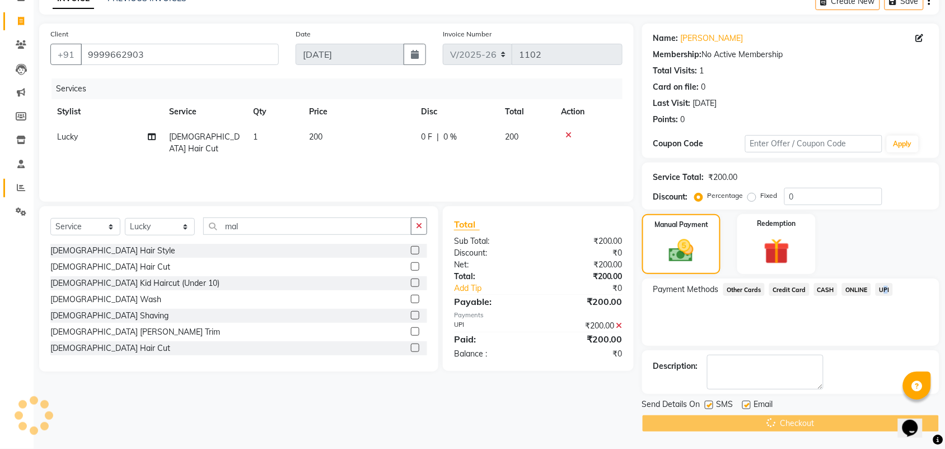  Describe the element at coordinates (303, 34) in the screenshot. I see `label: Date` at that location.